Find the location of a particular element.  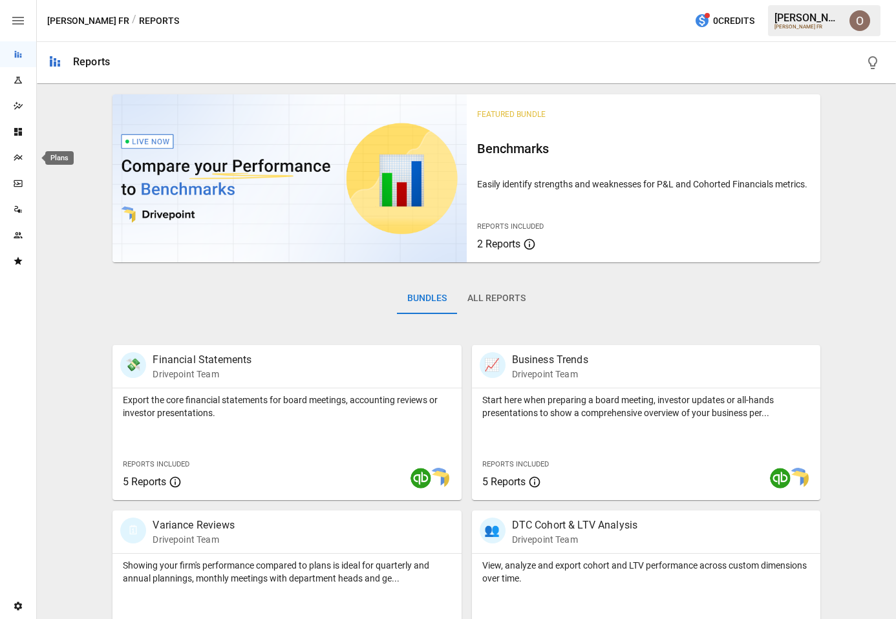

button: All Reports is located at coordinates (496, 299).